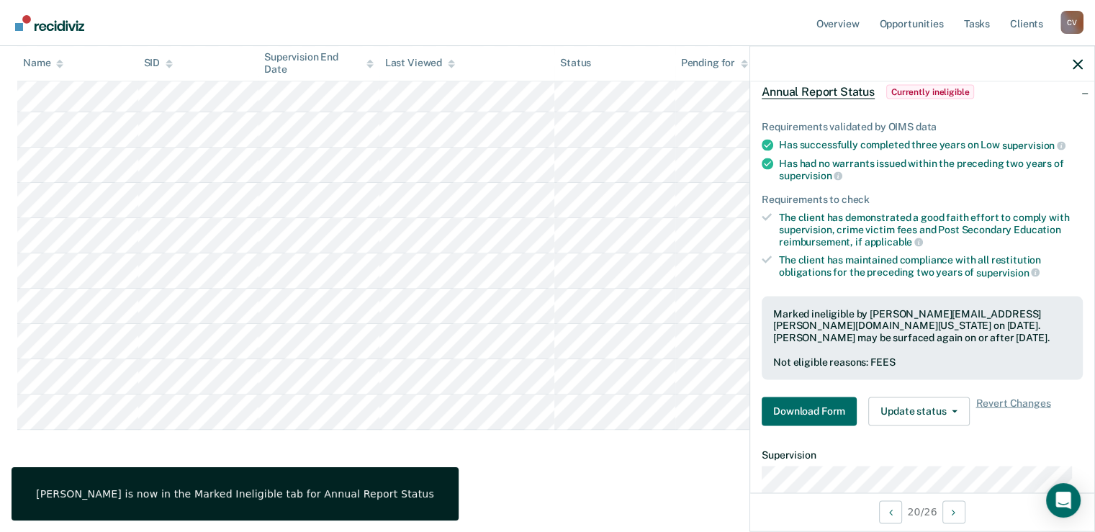 This screenshot has width=1095, height=532. What do you see at coordinates (1072, 22) in the screenshot?
I see `div: C V` at bounding box center [1072, 22].